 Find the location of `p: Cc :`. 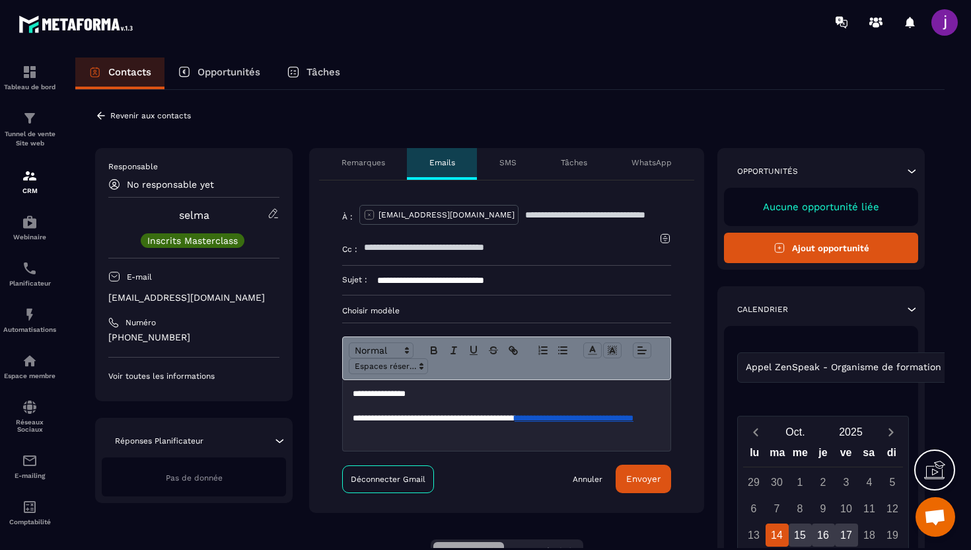

p: Cc : is located at coordinates (349, 249).